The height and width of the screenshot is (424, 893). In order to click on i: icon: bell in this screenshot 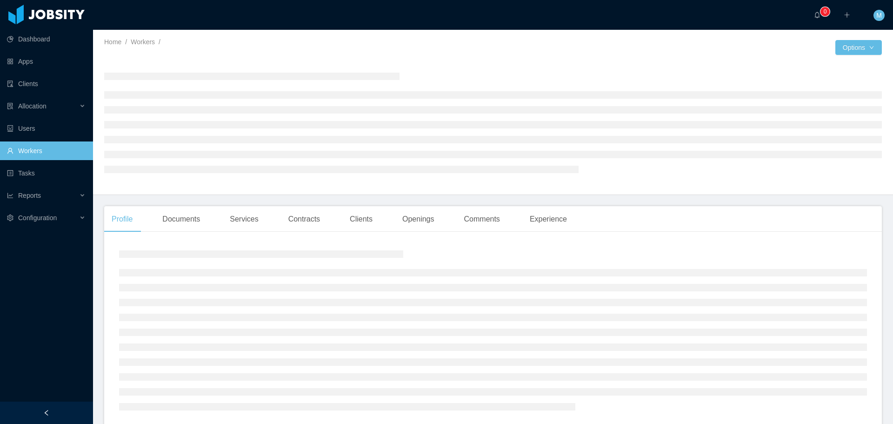, I will do `click(817, 15)`.